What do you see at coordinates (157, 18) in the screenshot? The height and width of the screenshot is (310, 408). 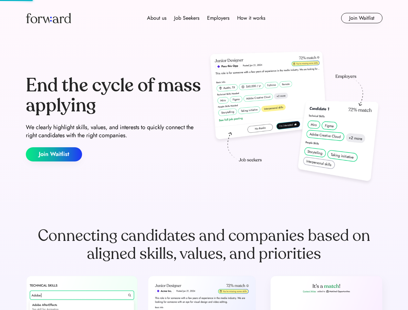 I see `div: About us` at bounding box center [157, 18].